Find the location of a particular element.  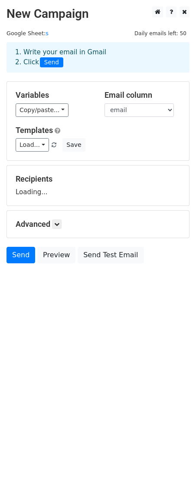

h5: Recipients is located at coordinates (98, 179).